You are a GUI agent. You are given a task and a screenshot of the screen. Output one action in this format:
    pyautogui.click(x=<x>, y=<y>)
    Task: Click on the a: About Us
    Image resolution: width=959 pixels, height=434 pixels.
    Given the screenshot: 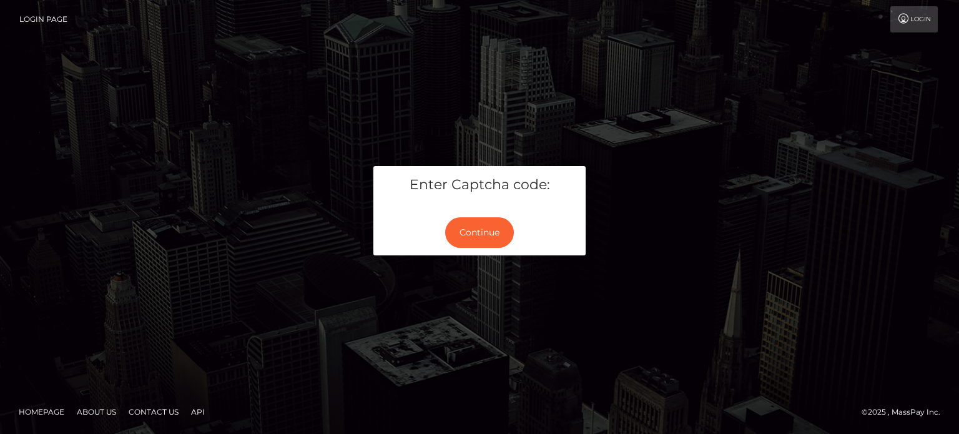 What is the action you would take?
    pyautogui.click(x=96, y=412)
    